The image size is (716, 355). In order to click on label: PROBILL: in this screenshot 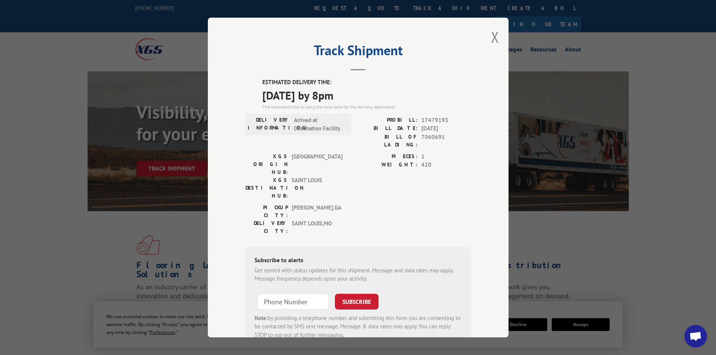, I will do `click(388, 120)`.